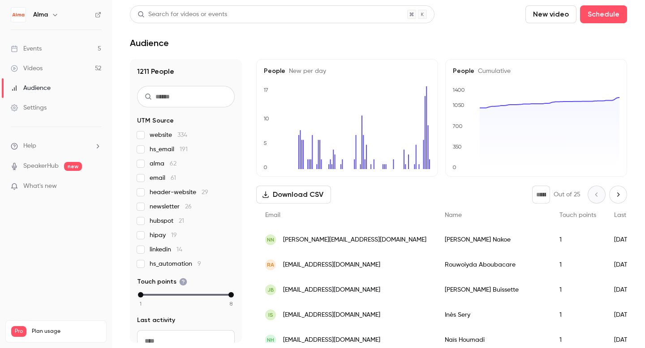 The image size is (645, 348). Describe the element at coordinates (205, 193) in the screenshot. I see `span: 29` at that location.